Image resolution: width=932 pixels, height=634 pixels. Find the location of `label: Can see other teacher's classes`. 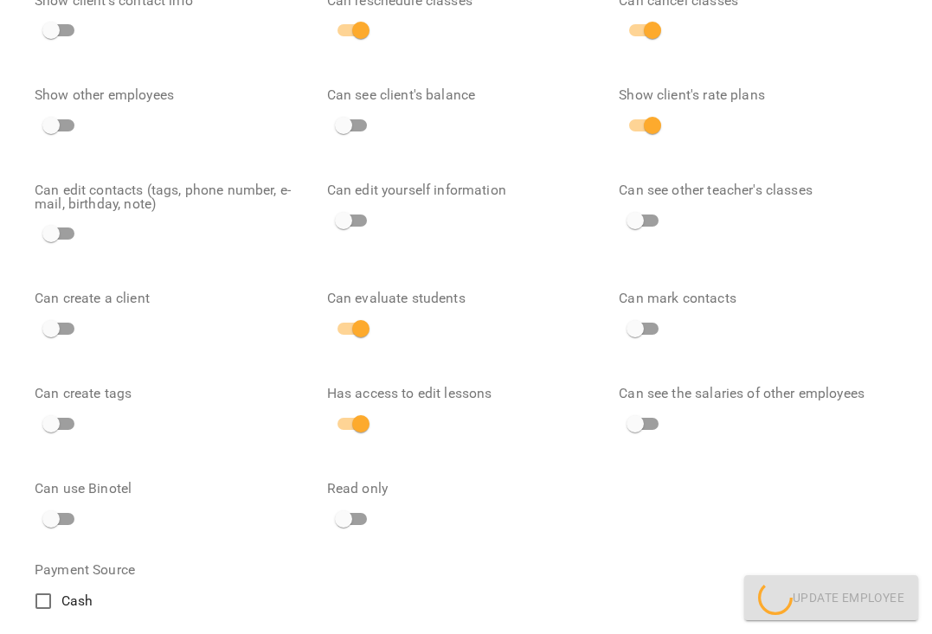

label: Can see other teacher's classes is located at coordinates (758, 190).